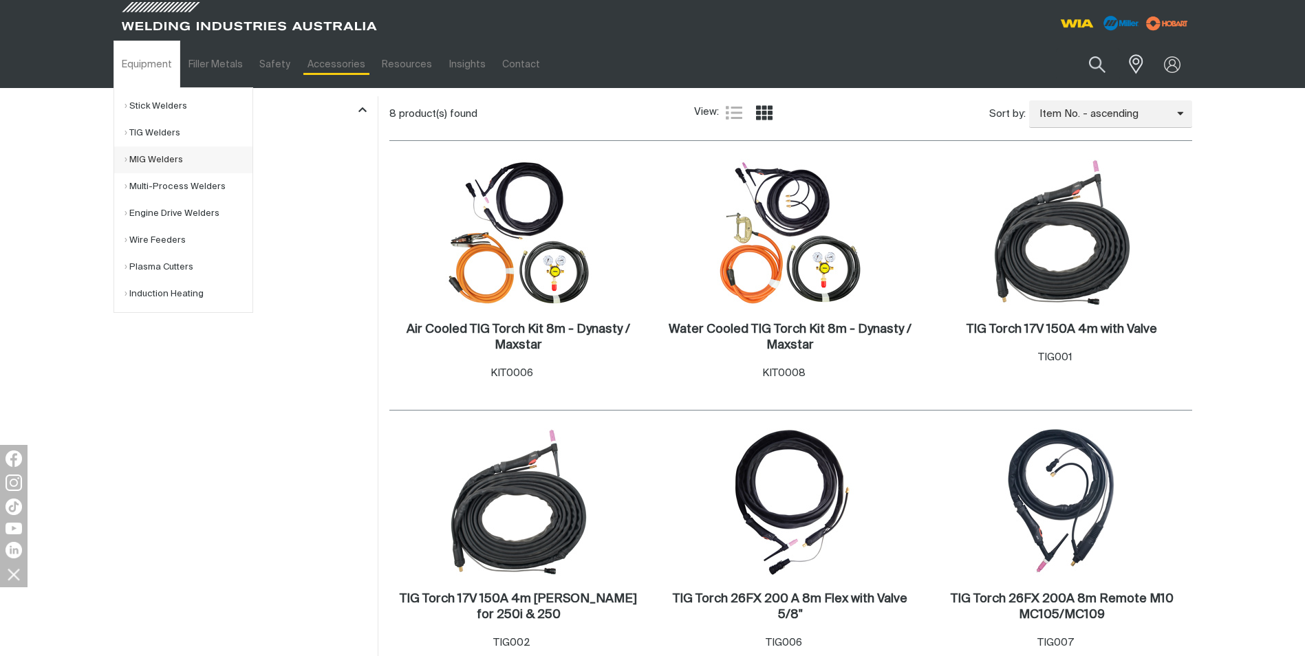 This screenshot has height=656, width=1305. I want to click on a: Stick Welders, so click(188, 106).